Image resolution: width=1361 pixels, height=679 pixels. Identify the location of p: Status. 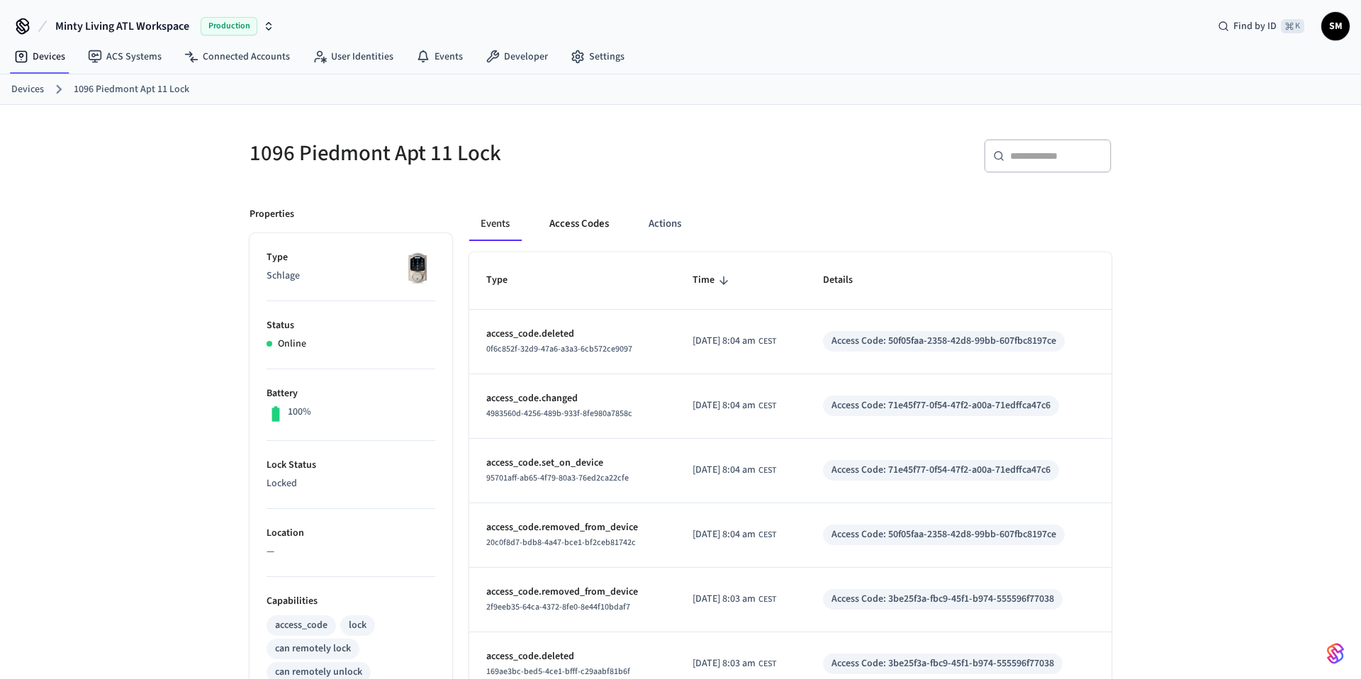
(351, 325).